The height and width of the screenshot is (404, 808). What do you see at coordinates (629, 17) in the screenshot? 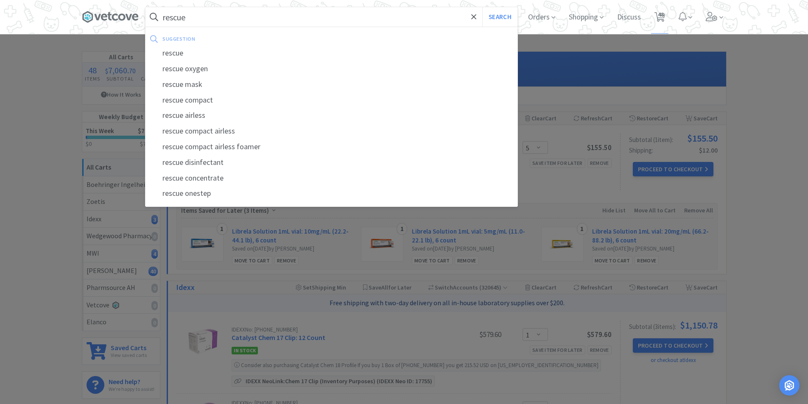
I see `a: Discuss` at bounding box center [629, 17].